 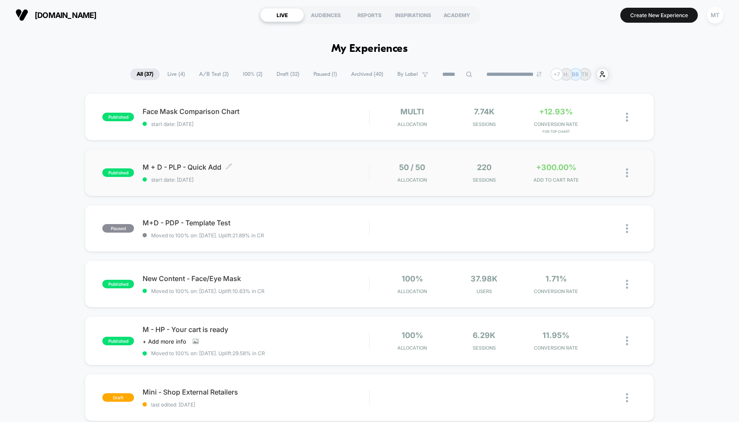 I want to click on span: A/B Test ( 2 ), so click(x=214, y=74).